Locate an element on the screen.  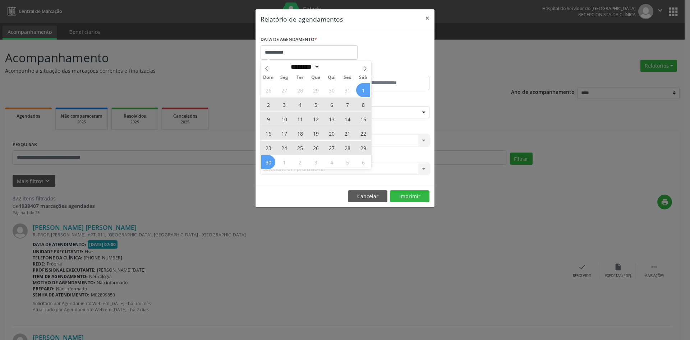
span: Novembro 30, 2025 is located at coordinates (268, 162).